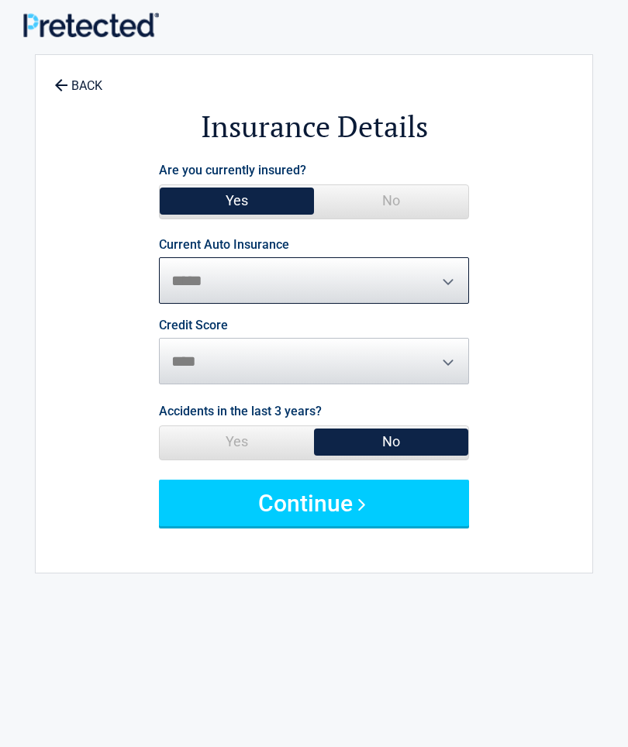 The image size is (628, 747). What do you see at coordinates (232, 170) in the screenshot?
I see `label: Are you currently insured?` at bounding box center [232, 170].